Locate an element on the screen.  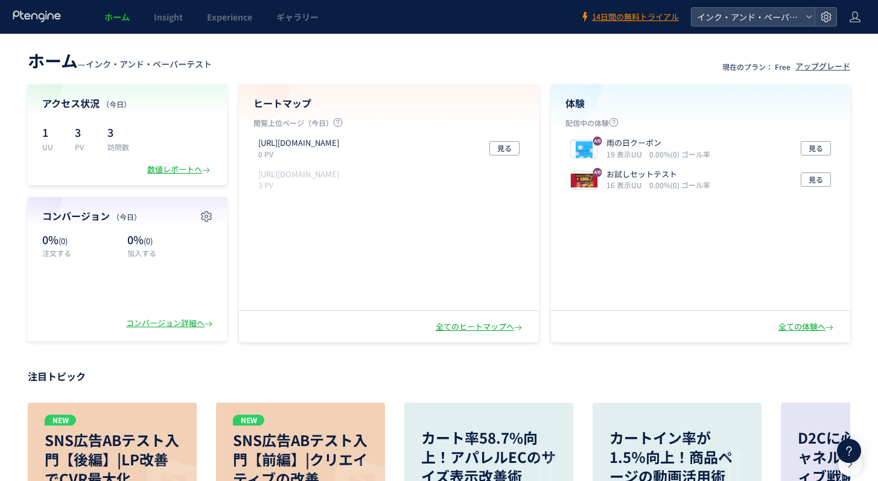
p: 配信中の体験 is located at coordinates (700, 125).